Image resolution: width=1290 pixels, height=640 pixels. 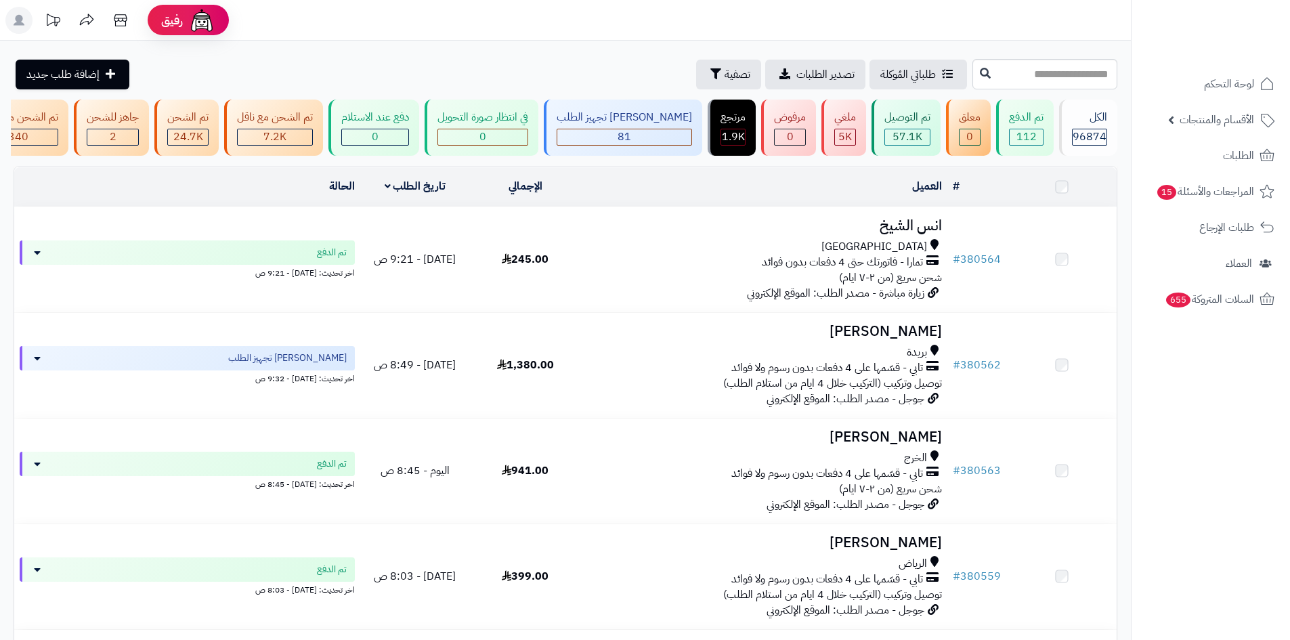 What do you see at coordinates (72, 75) in the screenshot?
I see `a: إضافة طلب جديد` at bounding box center [72, 75].